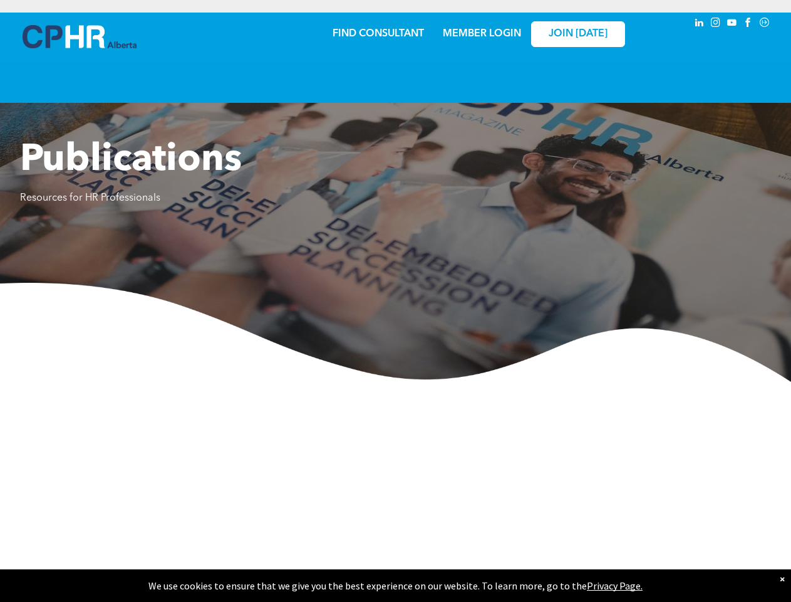 This screenshot has height=602, width=791. What do you see at coordinates (615, 585) in the screenshot?
I see `a: Privacy Page.` at bounding box center [615, 585].